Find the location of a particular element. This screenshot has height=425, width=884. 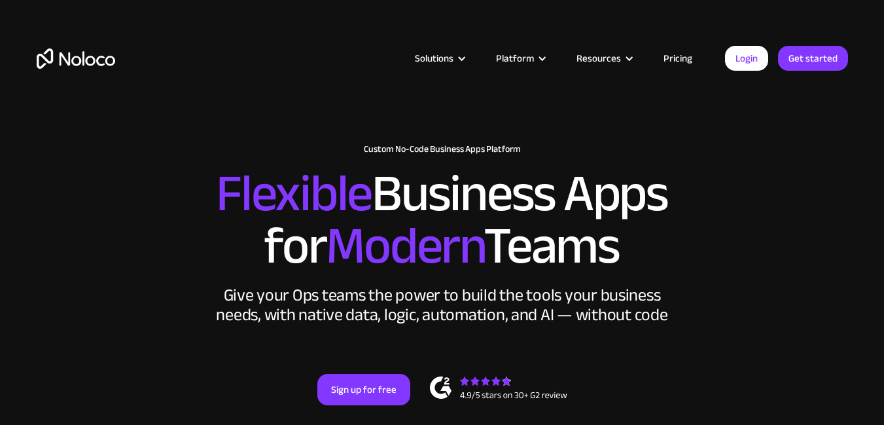

a: Get started is located at coordinates (813, 58).